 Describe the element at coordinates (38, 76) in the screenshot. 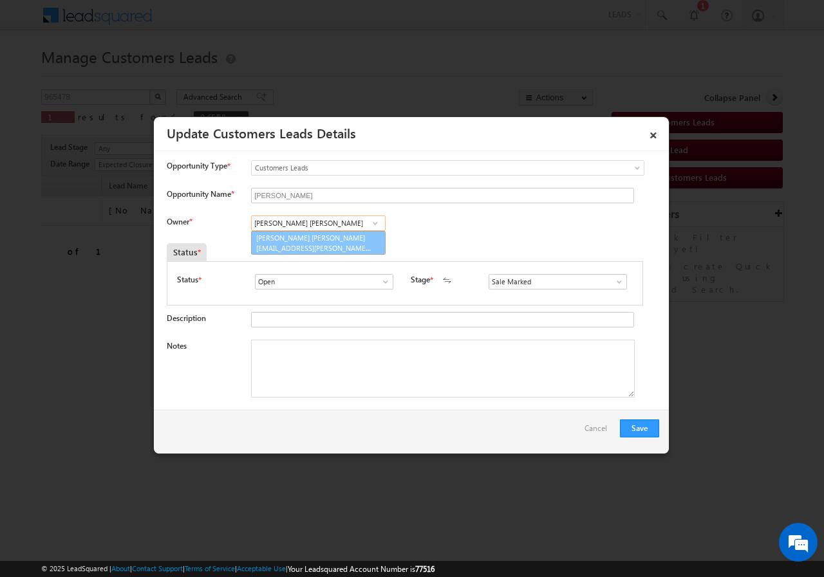

I see `img: d_60004797649_company_0_60004797649` at that location.